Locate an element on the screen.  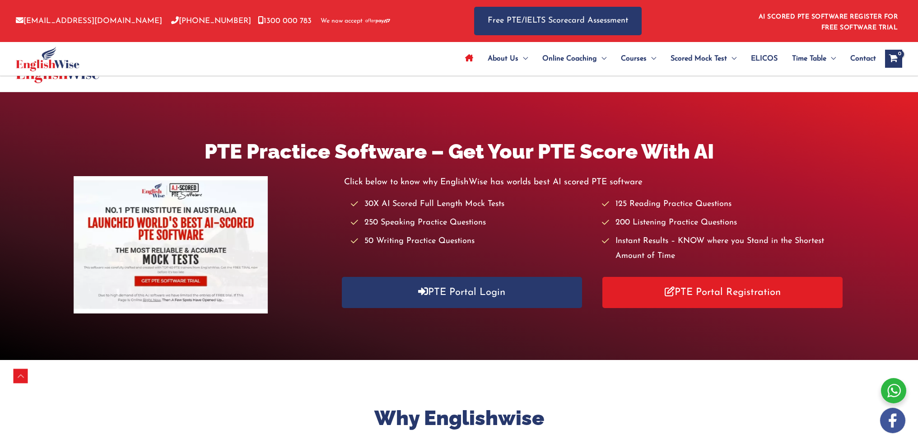
span: Online Coaching is located at coordinates (569, 59).